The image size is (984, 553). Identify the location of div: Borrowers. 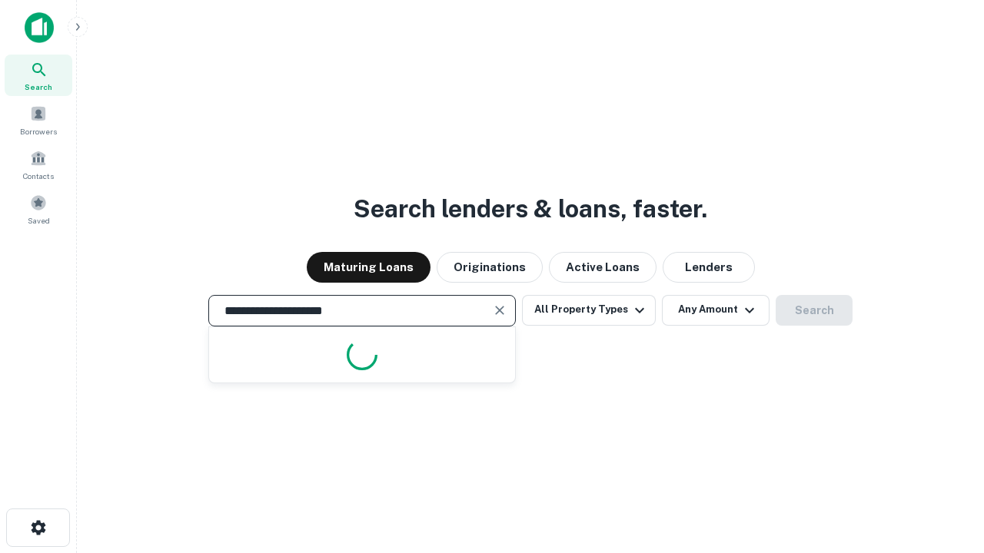
(38, 120).